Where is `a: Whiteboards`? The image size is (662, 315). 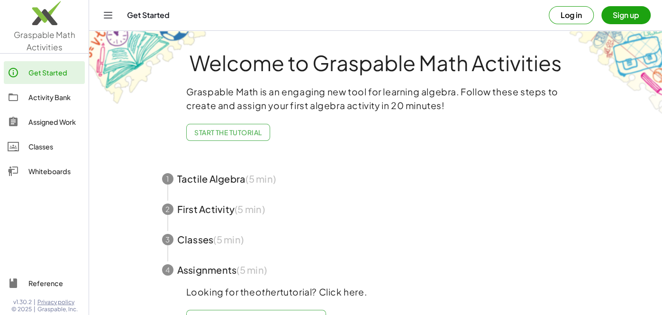 a: Whiteboards is located at coordinates (44, 171).